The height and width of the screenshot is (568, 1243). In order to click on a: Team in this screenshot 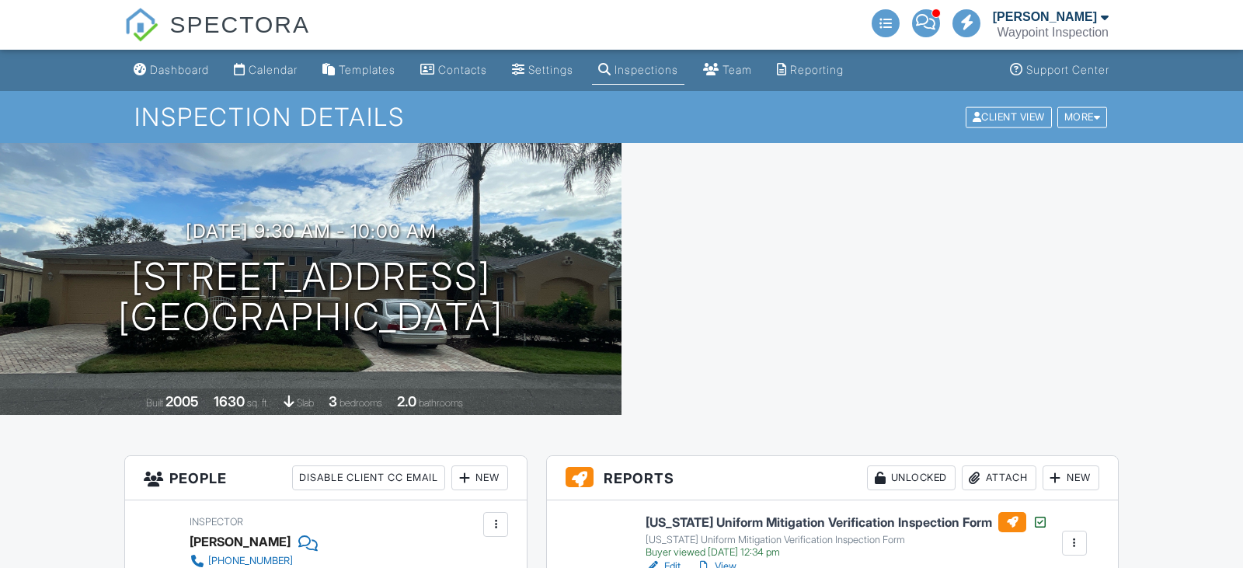, I will do `click(727, 70)`.